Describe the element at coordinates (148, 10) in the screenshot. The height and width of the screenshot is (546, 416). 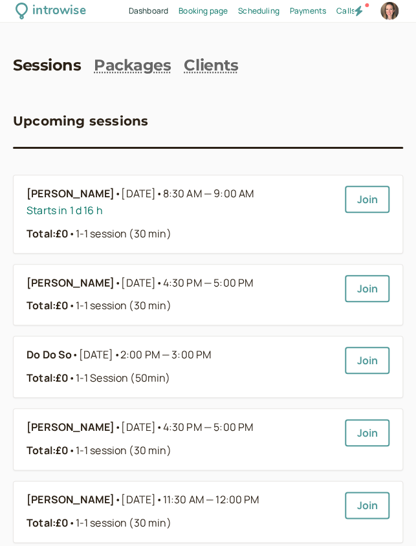
I see `span: Dashboard` at that location.